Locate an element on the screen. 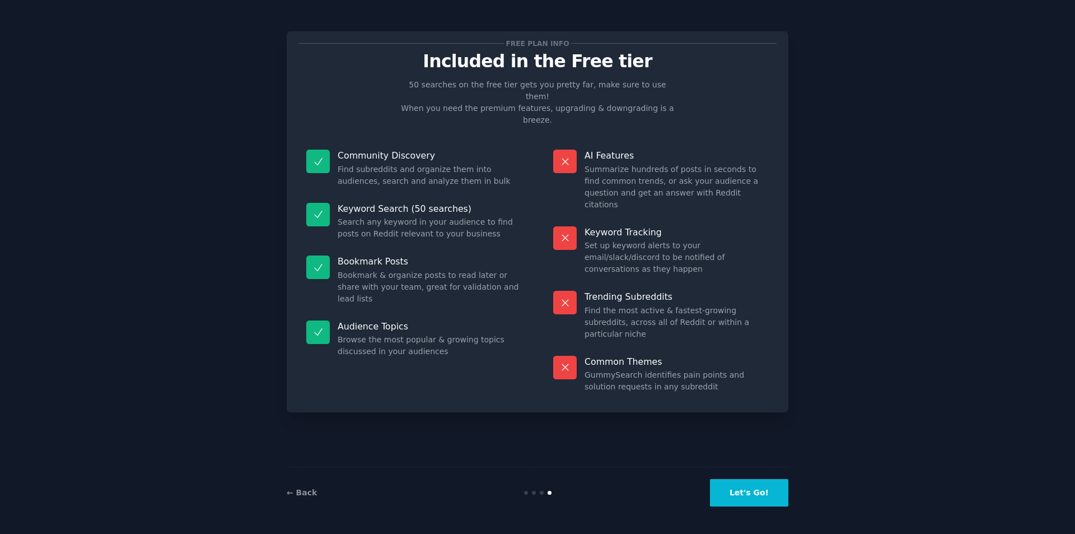  p: Common Themes is located at coordinates (676, 361).